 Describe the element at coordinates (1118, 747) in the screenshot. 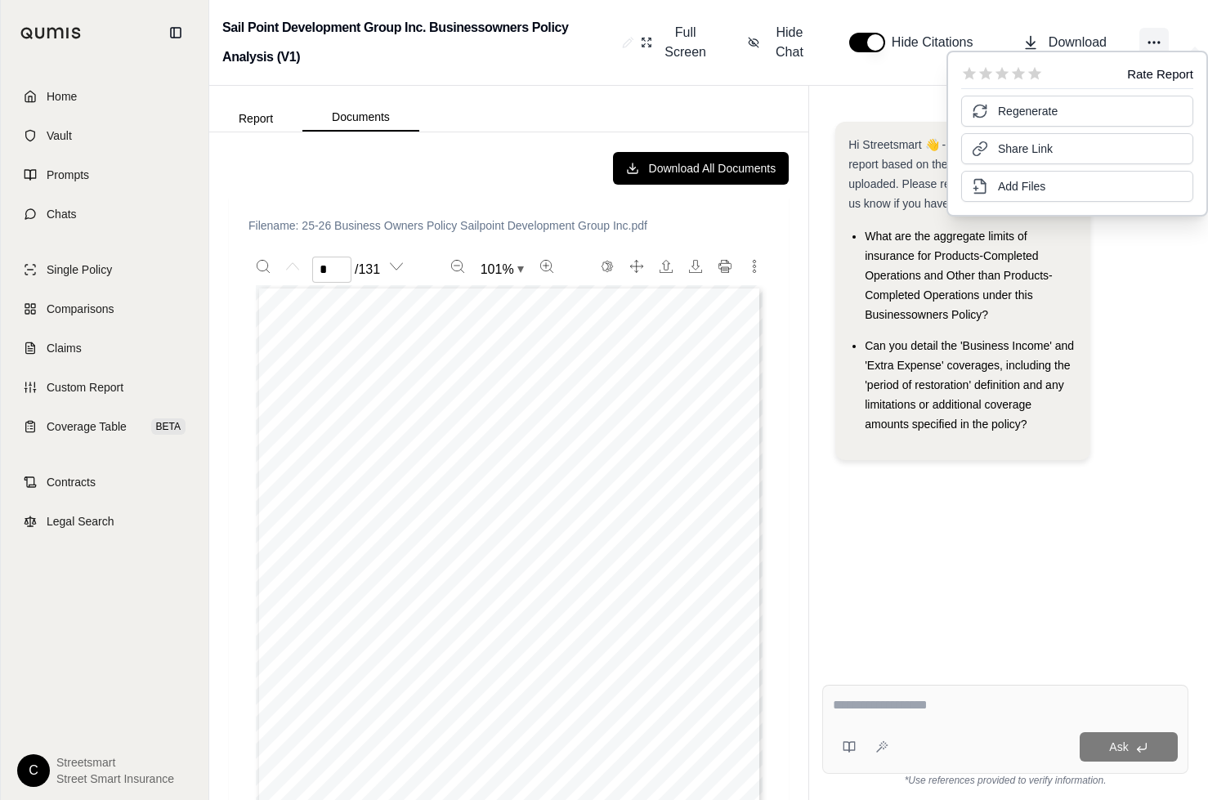

I see `span: Ask` at that location.